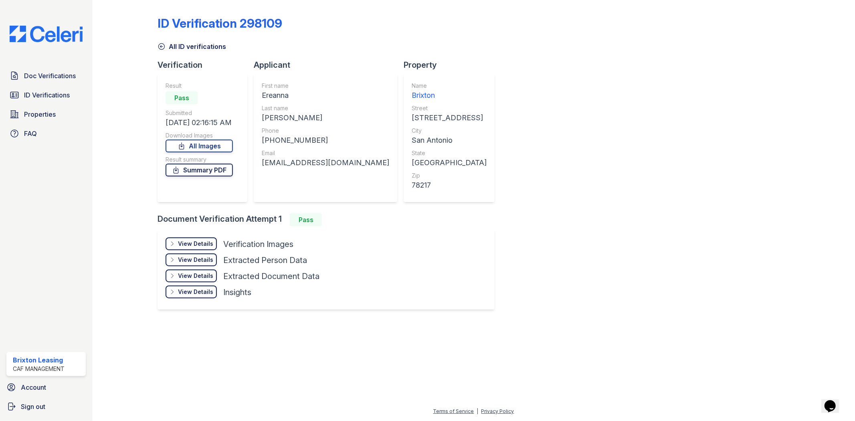 The width and height of the screenshot is (855, 421). What do you see at coordinates (265, 260) in the screenshot?
I see `div: Extracted Person Data` at bounding box center [265, 260].